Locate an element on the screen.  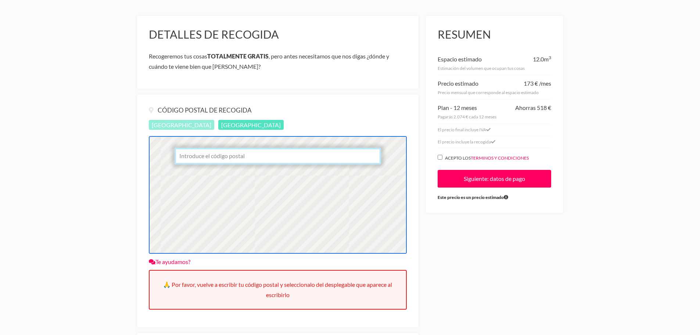
div: Espacio estimado is located at coordinates (460, 59).